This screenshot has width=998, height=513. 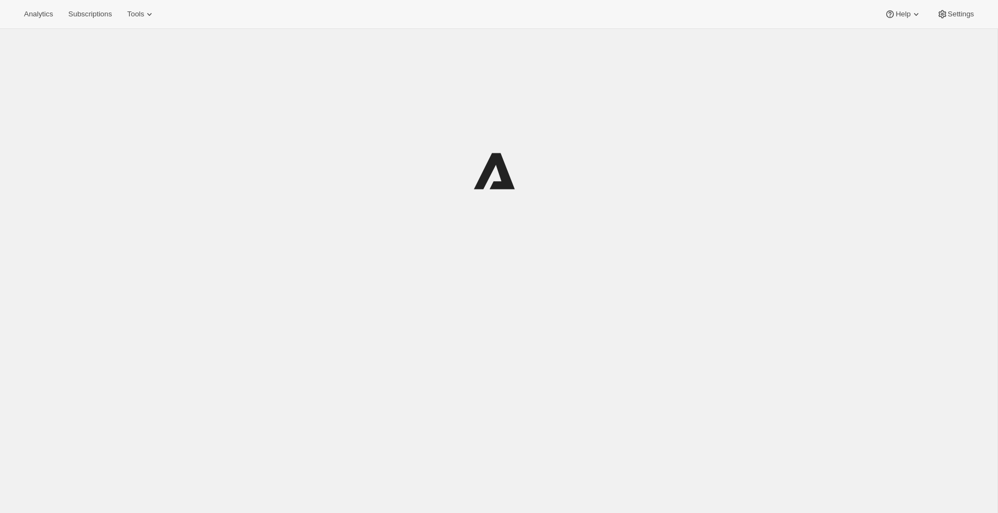 I want to click on span: Subscriptions, so click(x=90, y=14).